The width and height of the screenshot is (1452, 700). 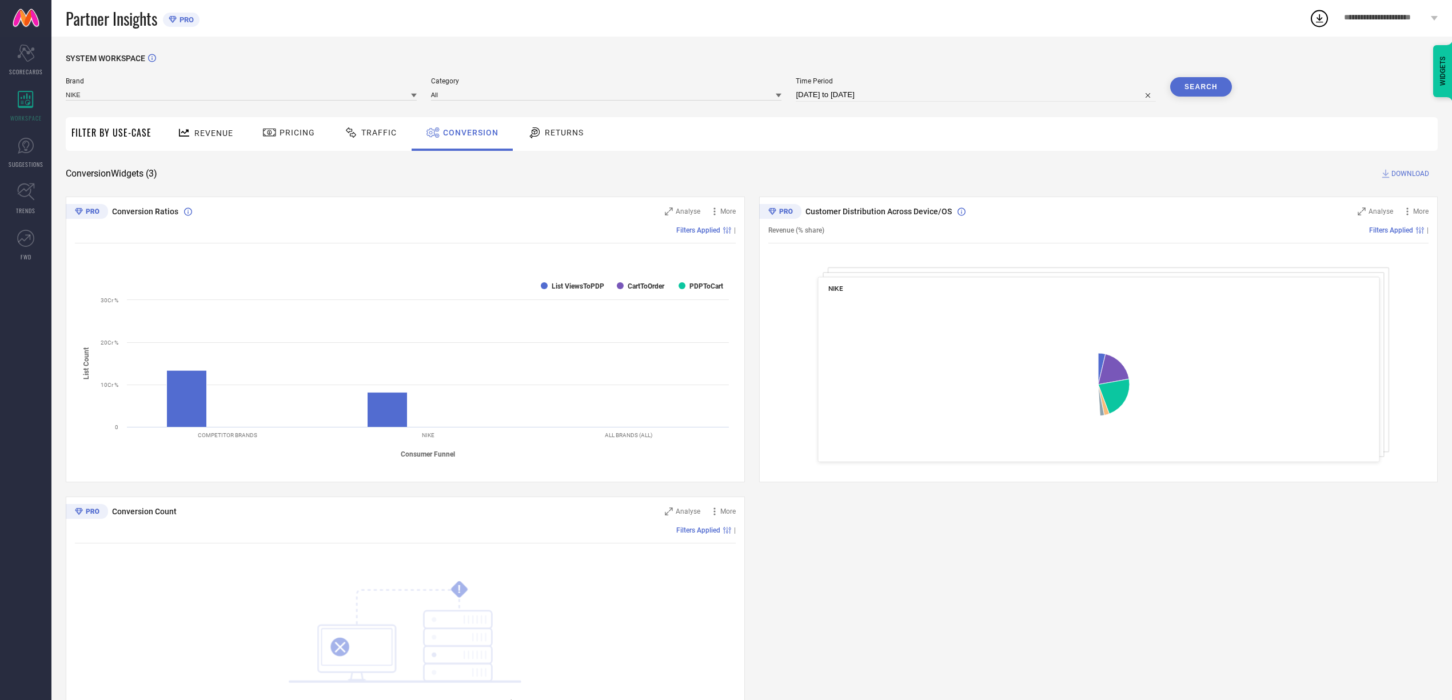 I want to click on span: Customer Distribution Across Device/OS, so click(x=879, y=212).